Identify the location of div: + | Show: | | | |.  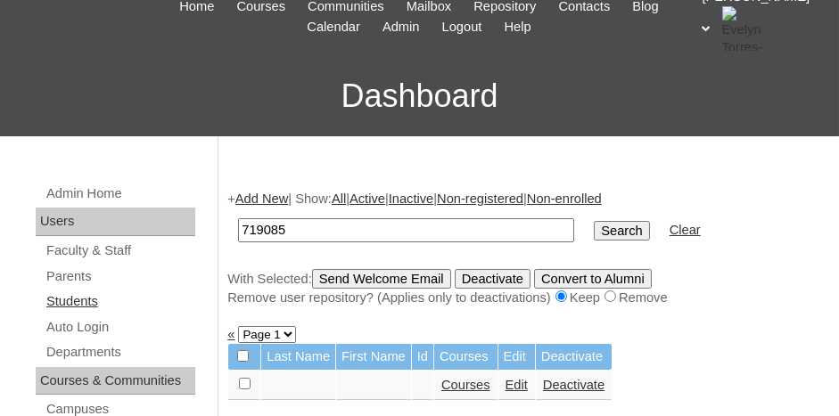
(524, 249).